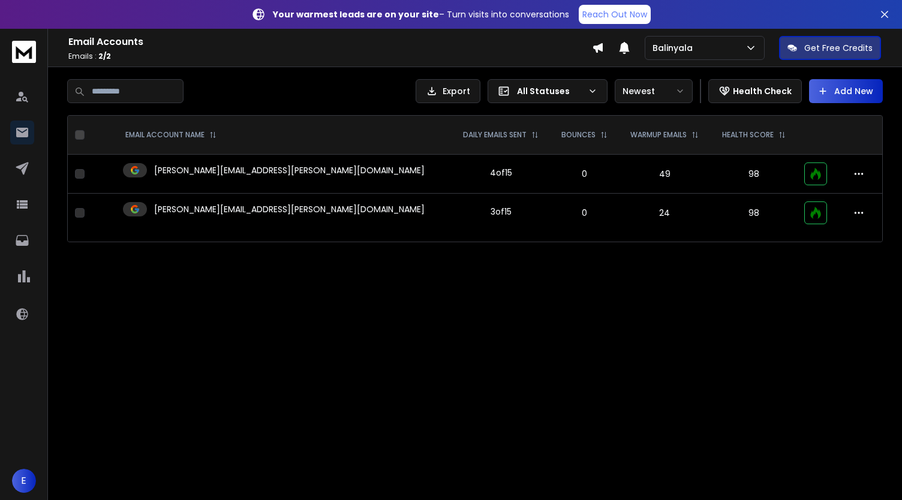 The width and height of the screenshot is (902, 500). Describe the element at coordinates (330, 56) in the screenshot. I see `p: Emails :` at that location.